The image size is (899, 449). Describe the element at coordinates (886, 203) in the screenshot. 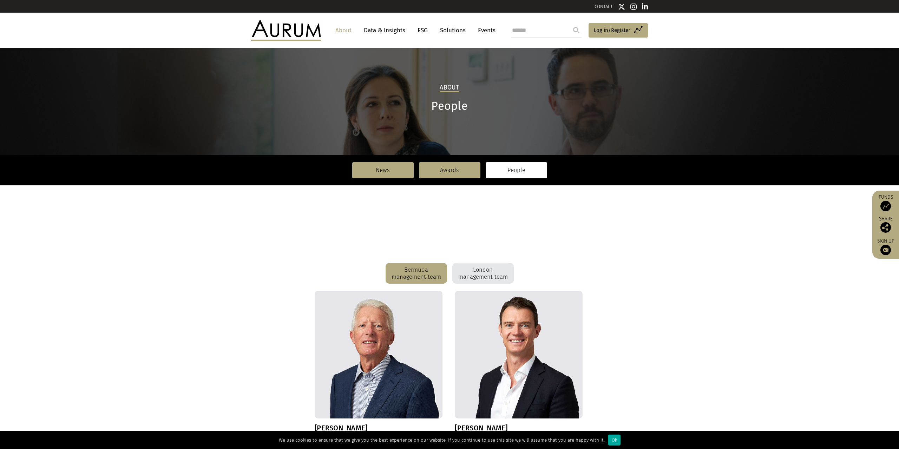

I see `a: Funds` at that location.